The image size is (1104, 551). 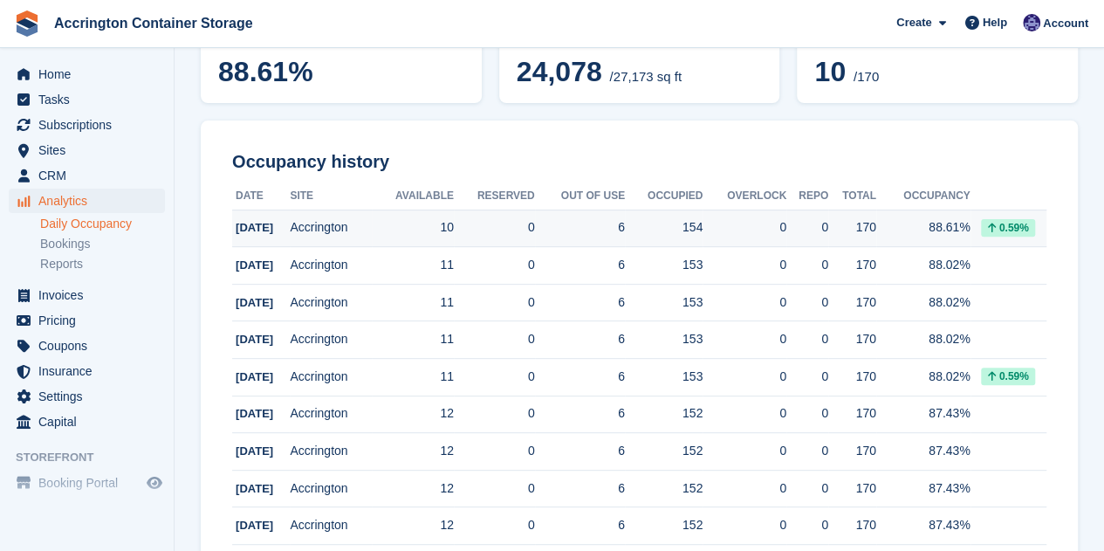 I want to click on th: Date, so click(x=261, y=196).